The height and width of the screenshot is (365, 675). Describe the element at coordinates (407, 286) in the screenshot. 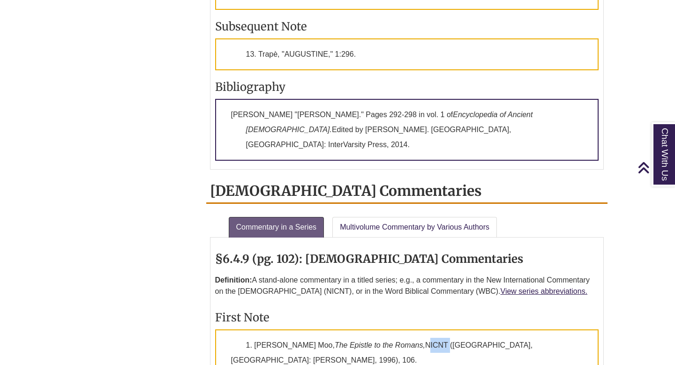

I see `p: A stand-alone commentary in a titled series; e.g., a commentary in the New International Commenta...` at that location.